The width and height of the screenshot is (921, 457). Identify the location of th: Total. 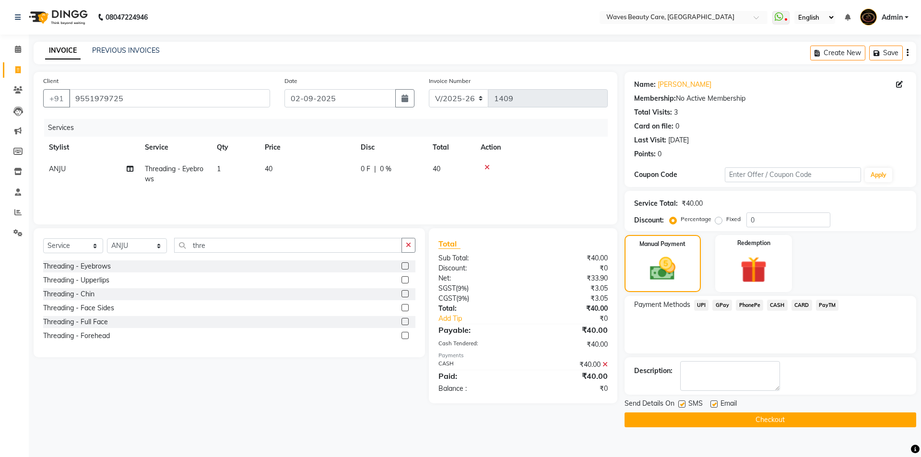
(451, 147).